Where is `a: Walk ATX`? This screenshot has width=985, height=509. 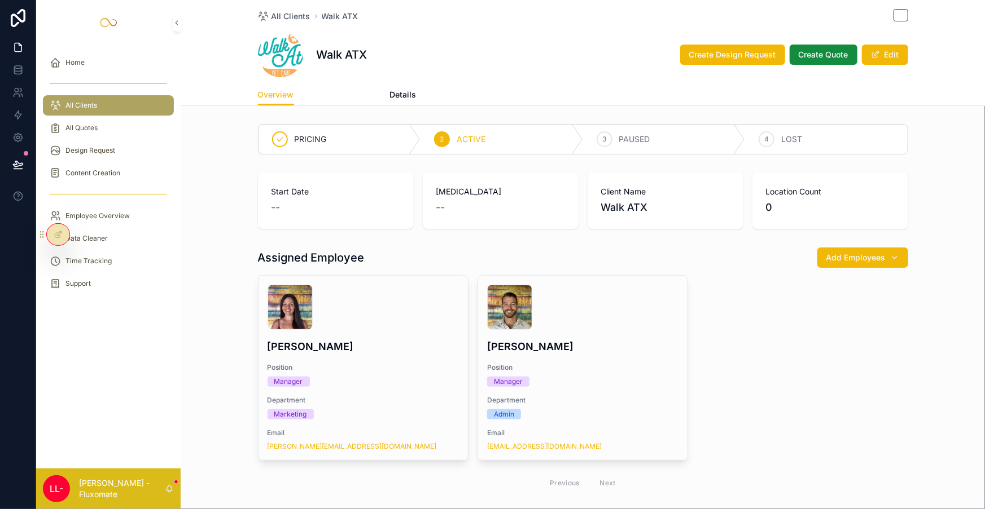 a: Walk ATX is located at coordinates (340, 16).